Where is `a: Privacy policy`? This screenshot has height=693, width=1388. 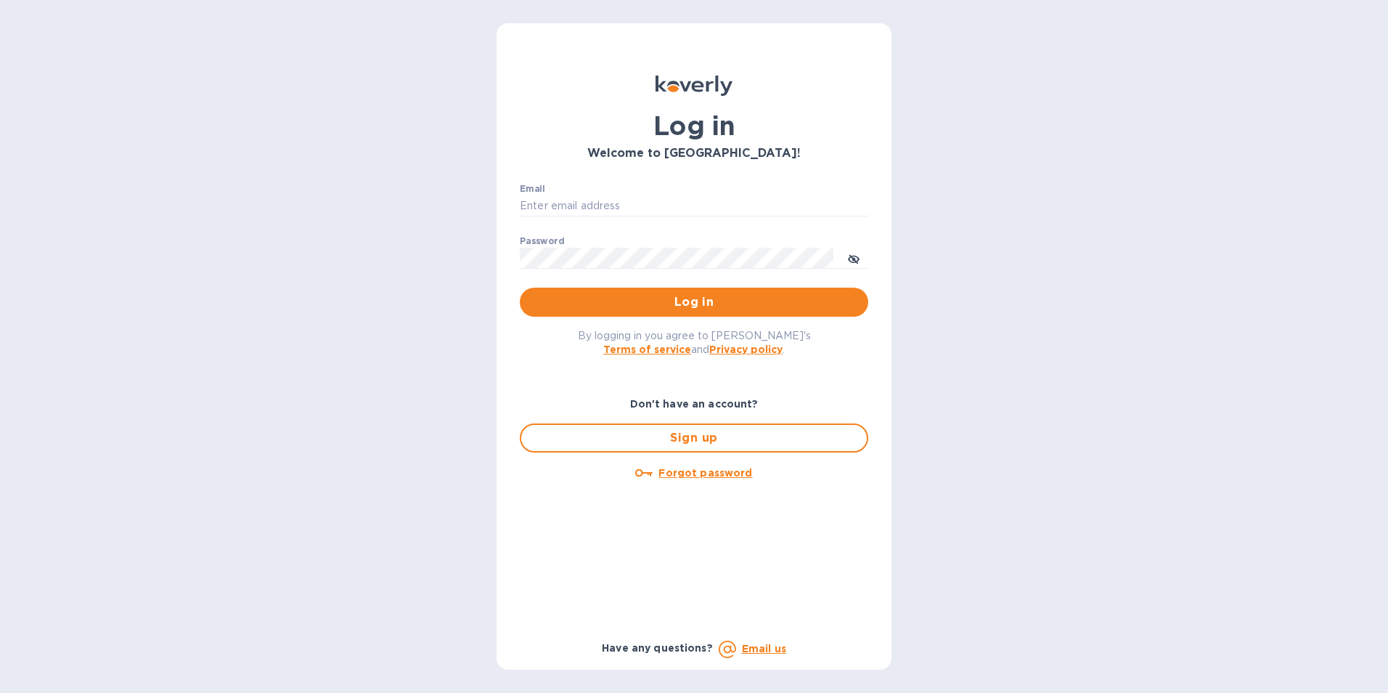 a: Privacy policy is located at coordinates (746, 349).